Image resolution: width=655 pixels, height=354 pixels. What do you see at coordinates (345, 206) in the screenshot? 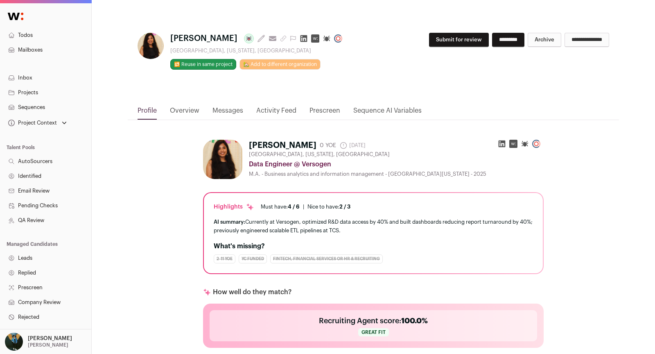
I see `span: 2 / 3` at bounding box center [345, 206].